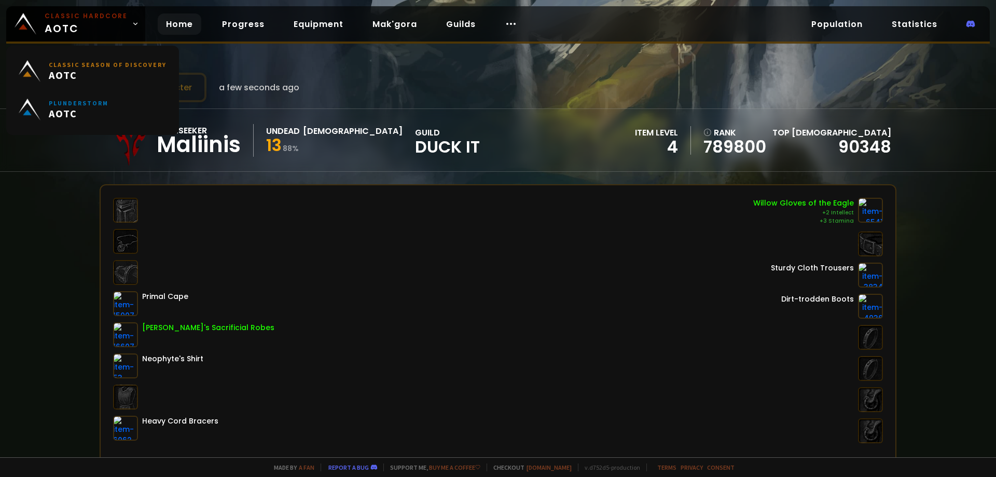  Describe the element at coordinates (735, 147) in the screenshot. I see `a: 789800` at that location.